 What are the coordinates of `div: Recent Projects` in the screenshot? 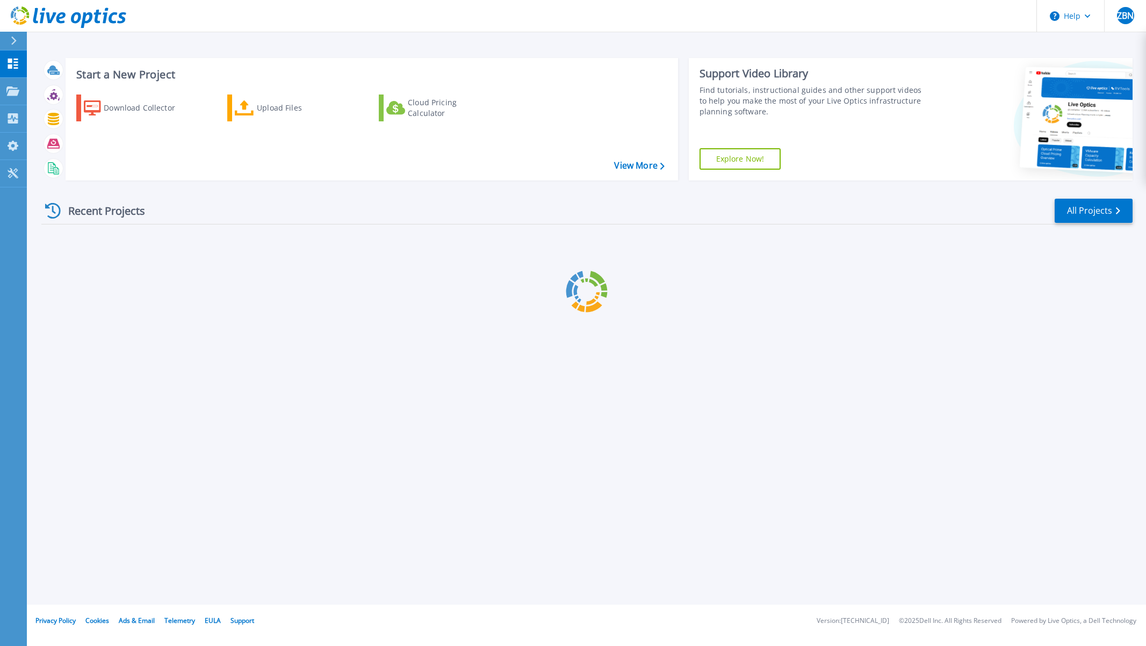 It's located at (100, 211).